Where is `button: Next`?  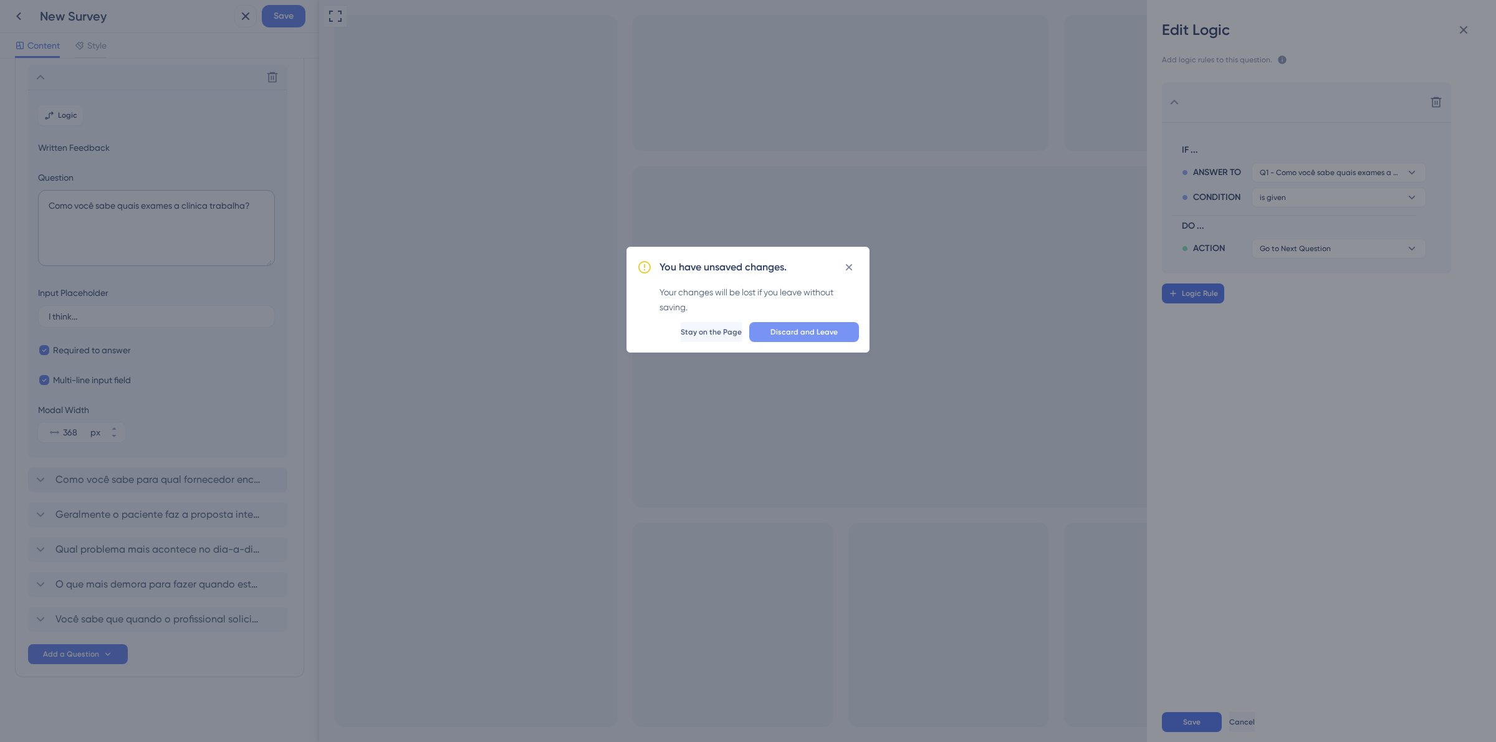 button: Next is located at coordinates (114, 153).